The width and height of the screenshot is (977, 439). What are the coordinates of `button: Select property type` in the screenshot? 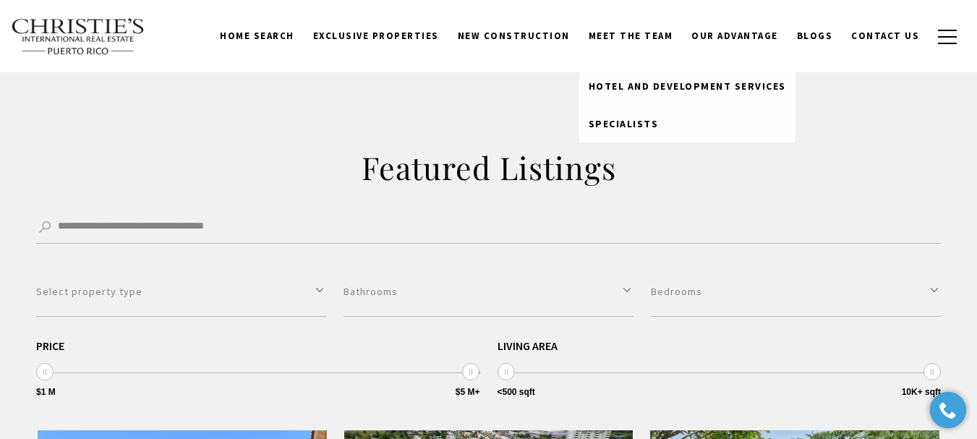 It's located at (181, 292).